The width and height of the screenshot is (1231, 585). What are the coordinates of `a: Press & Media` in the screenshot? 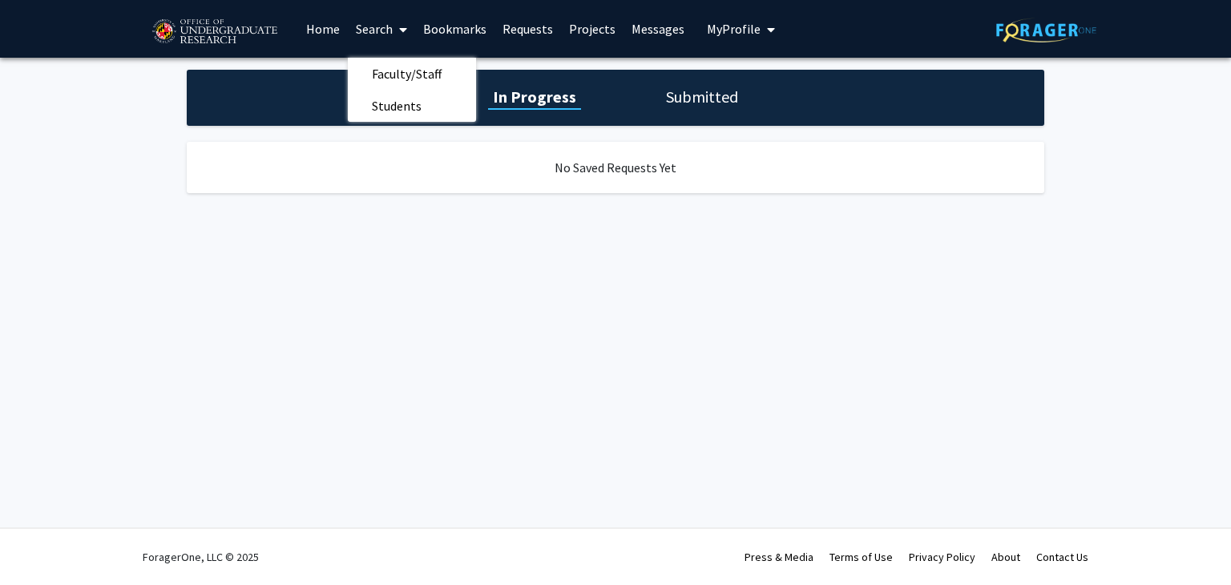 It's located at (779, 557).